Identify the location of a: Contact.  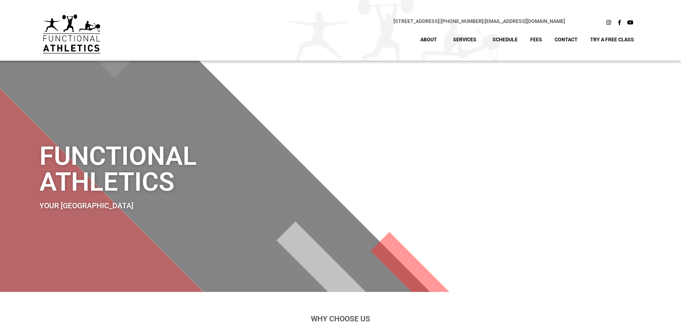
(566, 40).